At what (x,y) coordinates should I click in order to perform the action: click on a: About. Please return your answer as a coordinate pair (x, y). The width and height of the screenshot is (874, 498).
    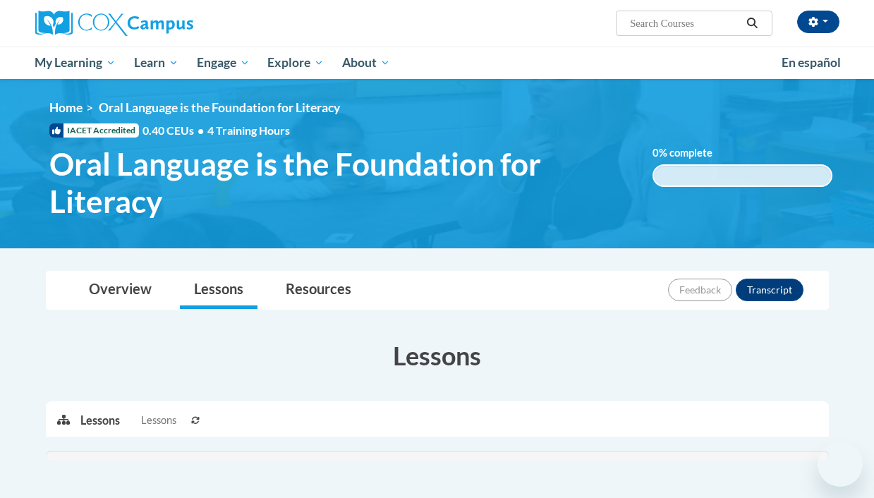
    Looking at the image, I should click on (366, 63).